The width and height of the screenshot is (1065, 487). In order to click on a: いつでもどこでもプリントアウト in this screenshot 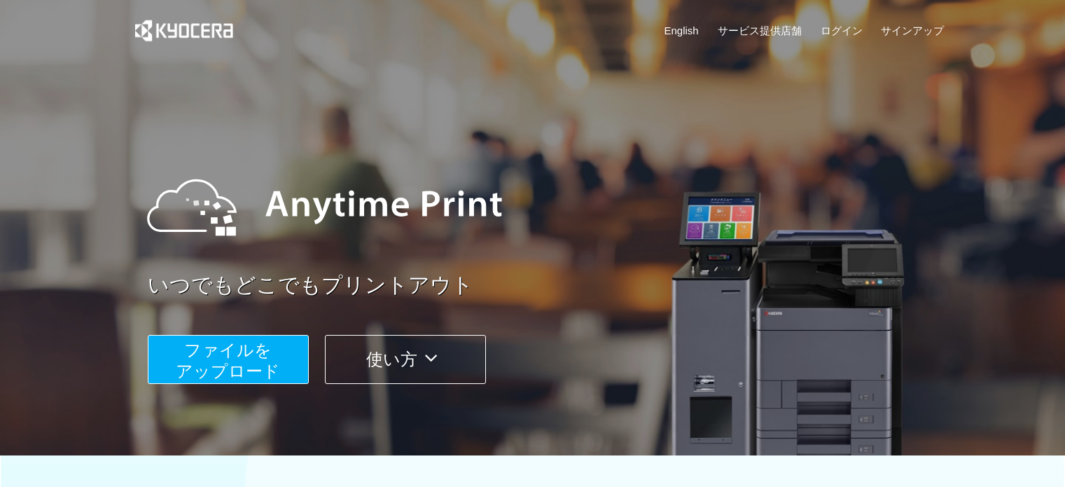, I will do `click(550, 285)`.